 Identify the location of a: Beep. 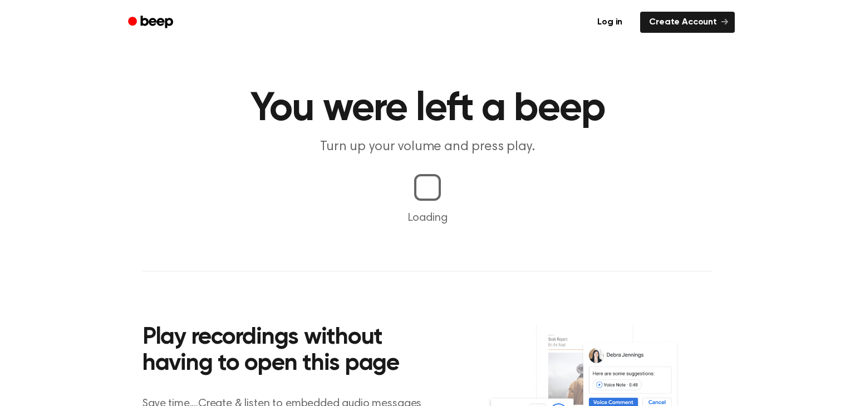
(151, 22).